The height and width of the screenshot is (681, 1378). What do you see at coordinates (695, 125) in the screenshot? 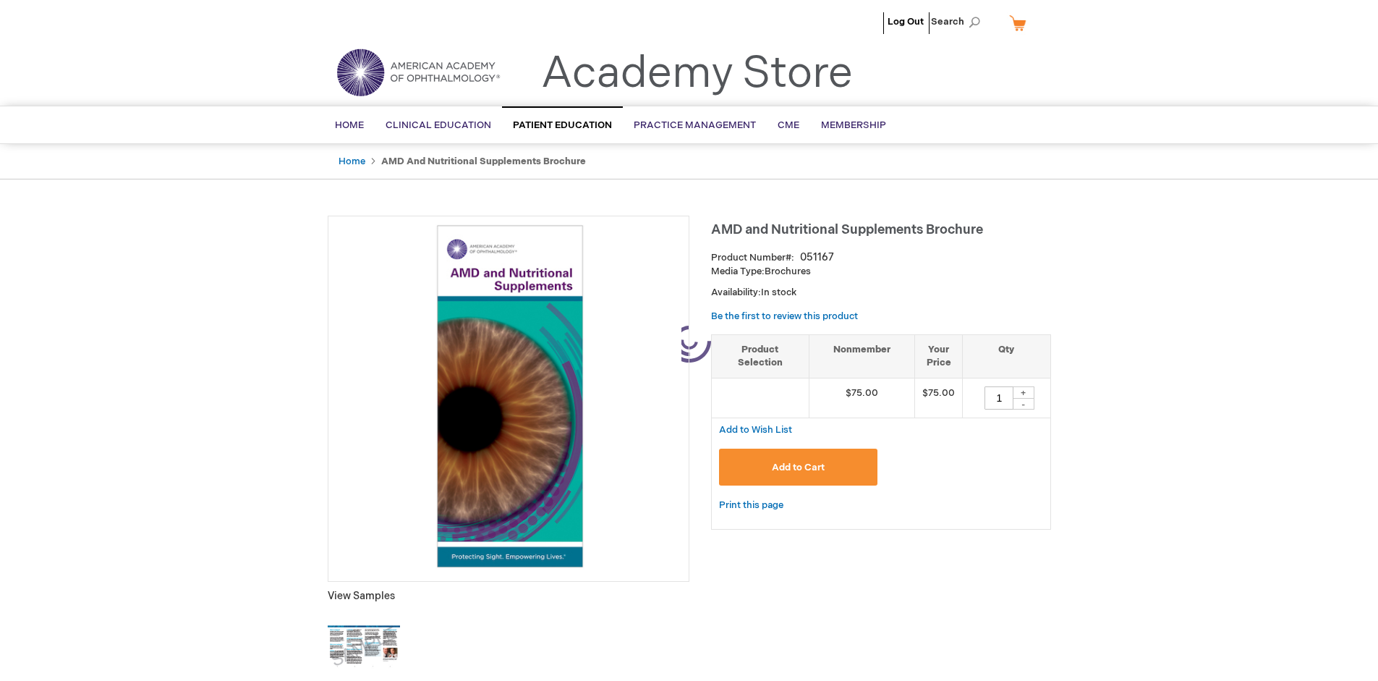
I see `span: Practice Management` at bounding box center [695, 125].